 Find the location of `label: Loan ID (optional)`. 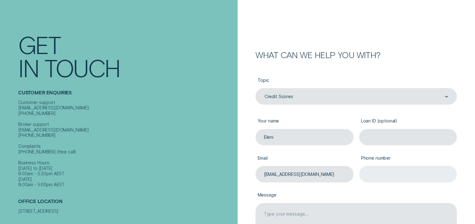

label: Loan ID (optional) is located at coordinates (408, 121).